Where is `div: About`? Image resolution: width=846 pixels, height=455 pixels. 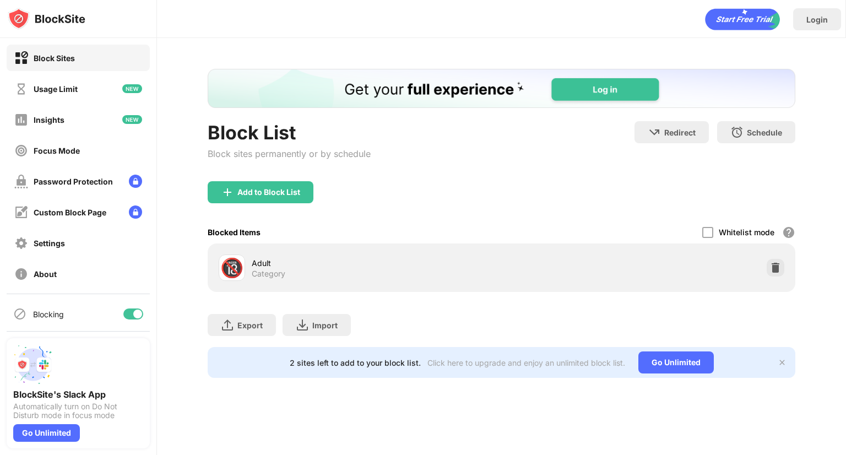
div: About is located at coordinates (45, 274).